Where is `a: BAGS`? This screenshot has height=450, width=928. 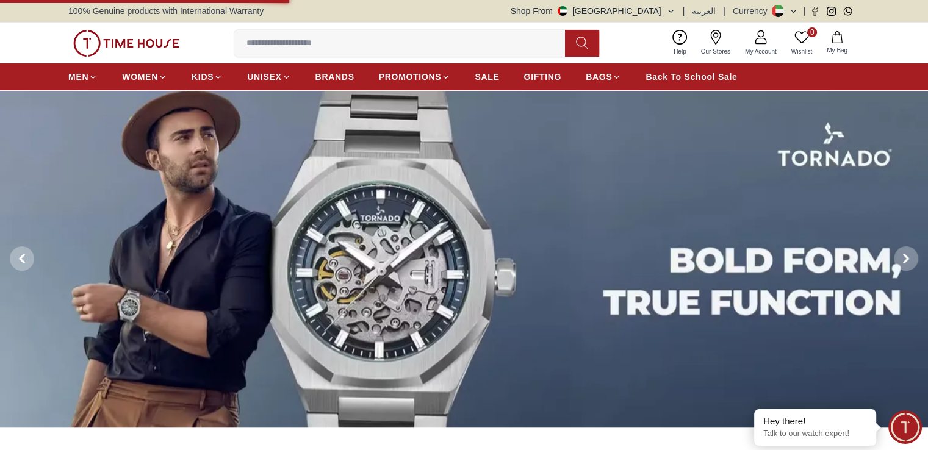 a: BAGS is located at coordinates (603, 77).